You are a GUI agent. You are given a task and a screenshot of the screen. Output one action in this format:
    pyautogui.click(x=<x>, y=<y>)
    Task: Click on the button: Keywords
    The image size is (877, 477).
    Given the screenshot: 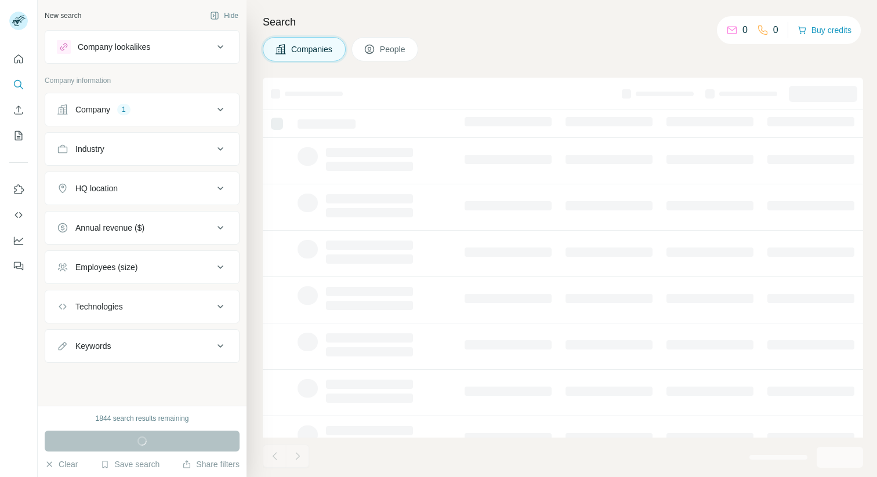 What is the action you would take?
    pyautogui.click(x=142, y=346)
    